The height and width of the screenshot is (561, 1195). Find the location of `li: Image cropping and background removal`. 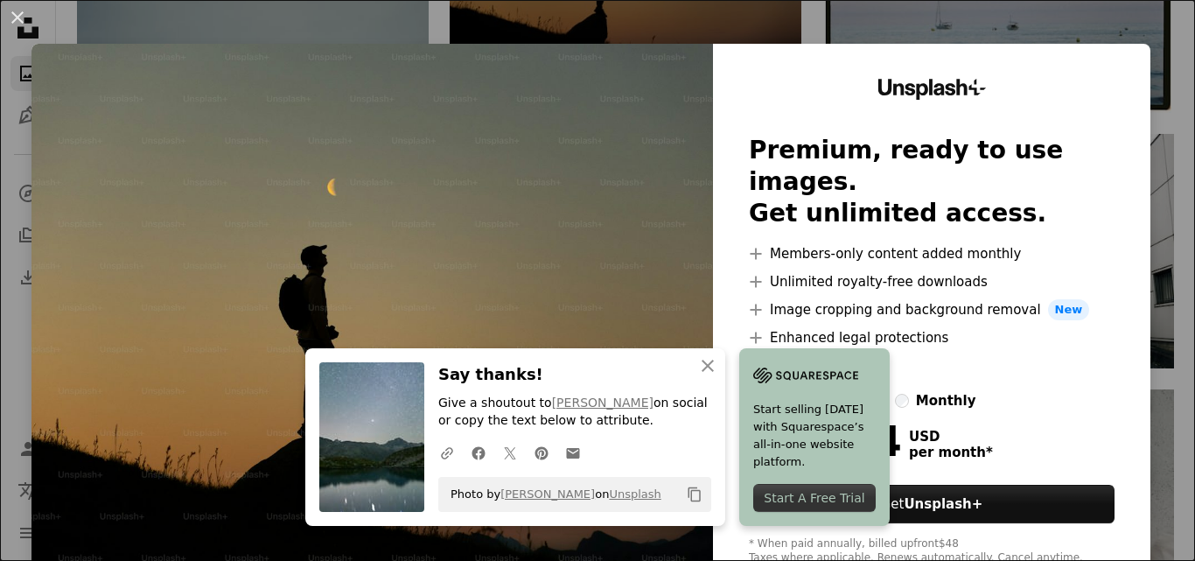

li: Image cropping and background removal is located at coordinates (932, 310).